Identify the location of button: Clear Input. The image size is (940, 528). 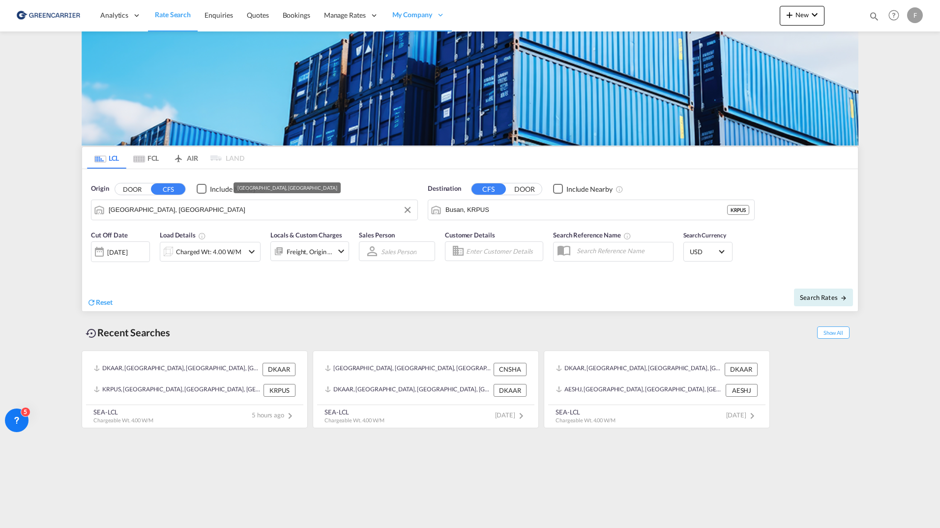
(408, 210).